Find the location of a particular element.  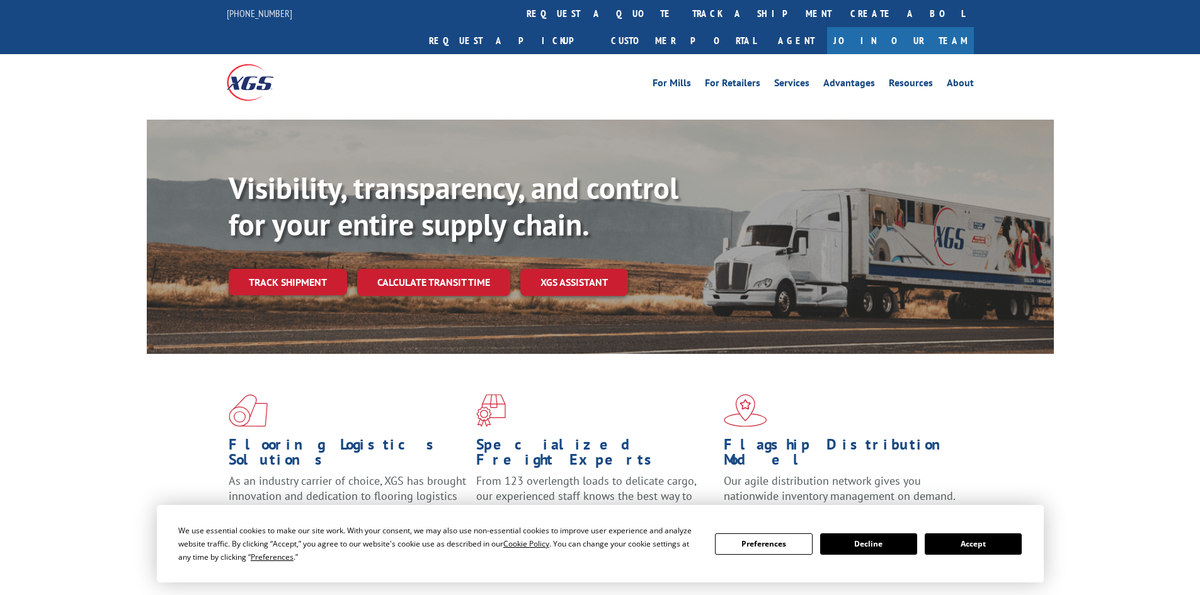

a: Agent is located at coordinates (796, 40).